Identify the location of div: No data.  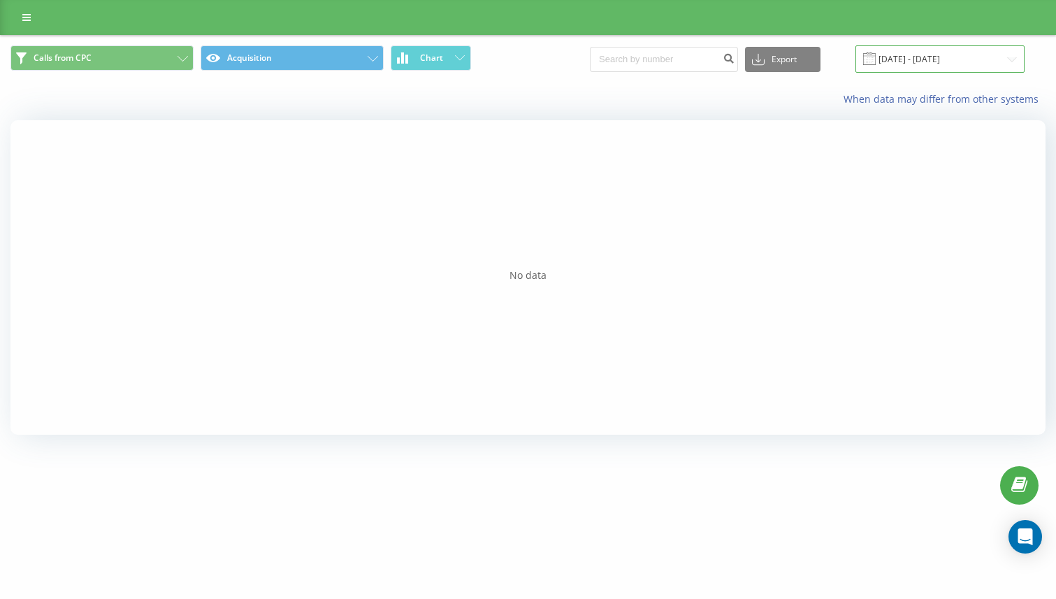
(528, 275).